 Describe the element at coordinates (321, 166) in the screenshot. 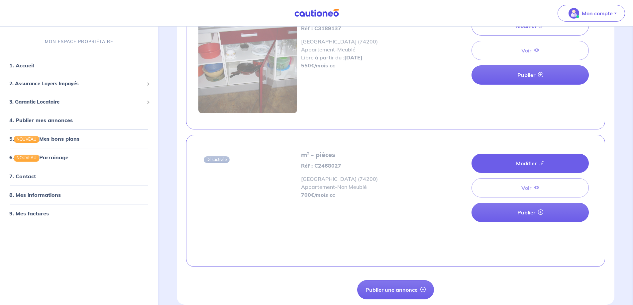

I see `strong: Réf : C2468027` at that location.